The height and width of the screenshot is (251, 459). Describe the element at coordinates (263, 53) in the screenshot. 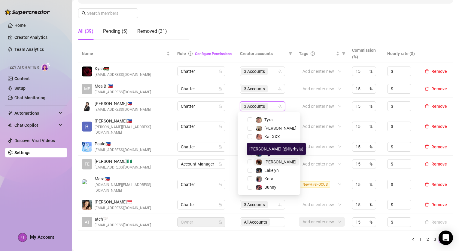

I see `span: Creator accounts` at that location.